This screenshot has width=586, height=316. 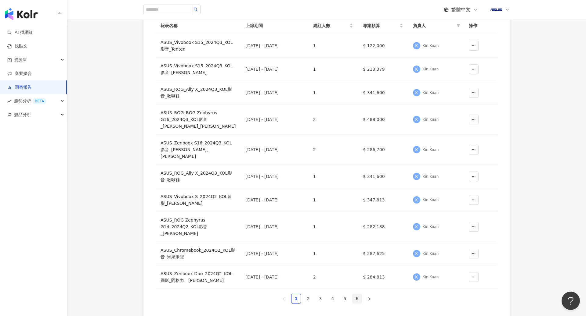 I want to click on th: 網紅人數, so click(x=333, y=26).